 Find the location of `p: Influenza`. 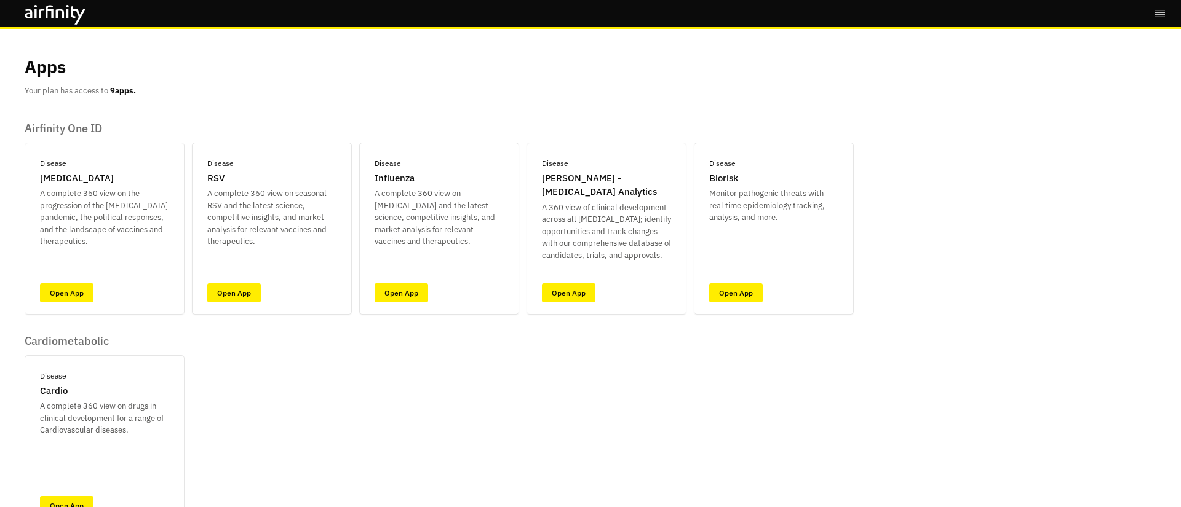

p: Influenza is located at coordinates (394, 178).